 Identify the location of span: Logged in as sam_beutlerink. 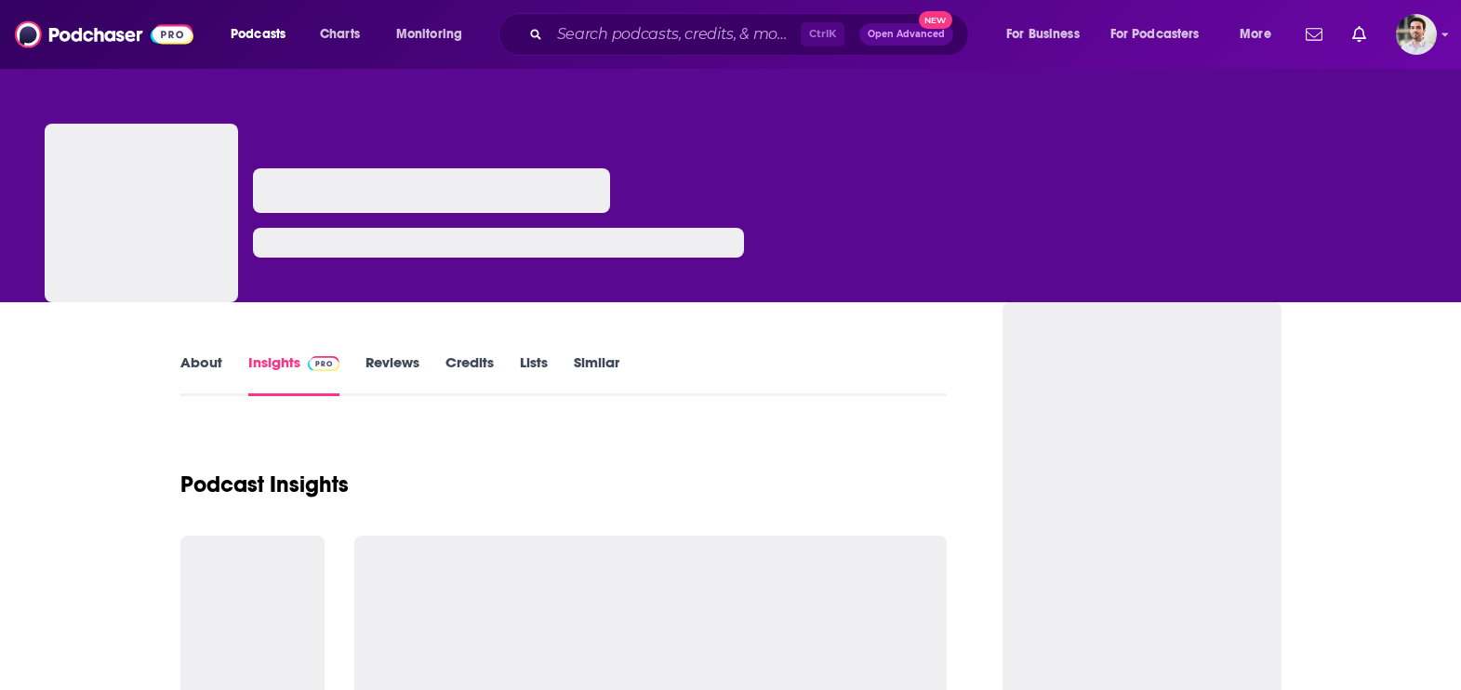
(1416, 34).